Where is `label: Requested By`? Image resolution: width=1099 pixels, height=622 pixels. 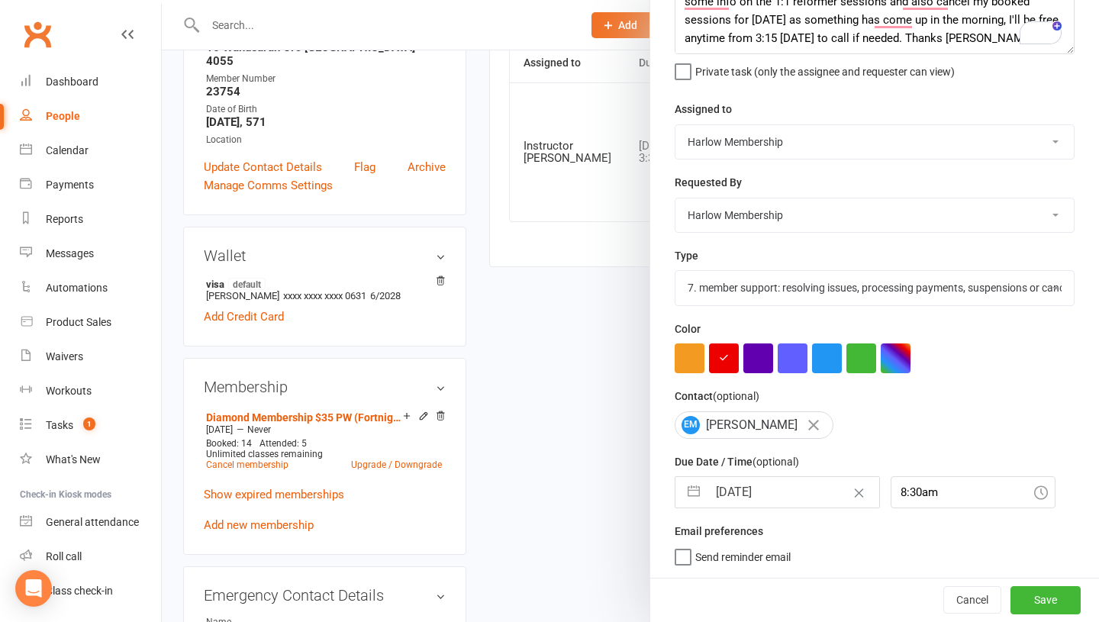
label: Requested By is located at coordinates (708, 182).